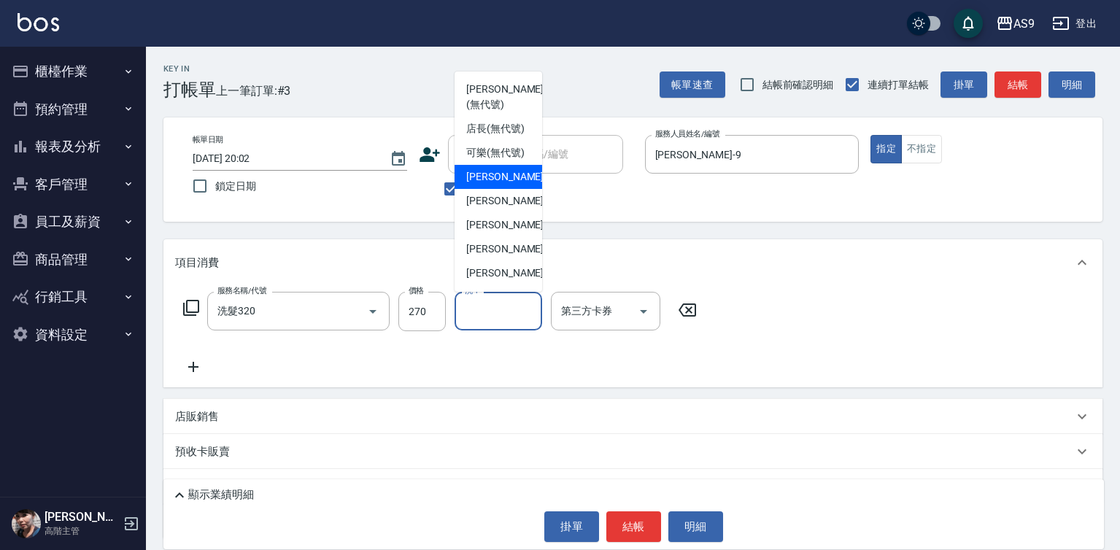  What do you see at coordinates (208, 139) in the screenshot?
I see `label: 帳單日期` at bounding box center [208, 139].